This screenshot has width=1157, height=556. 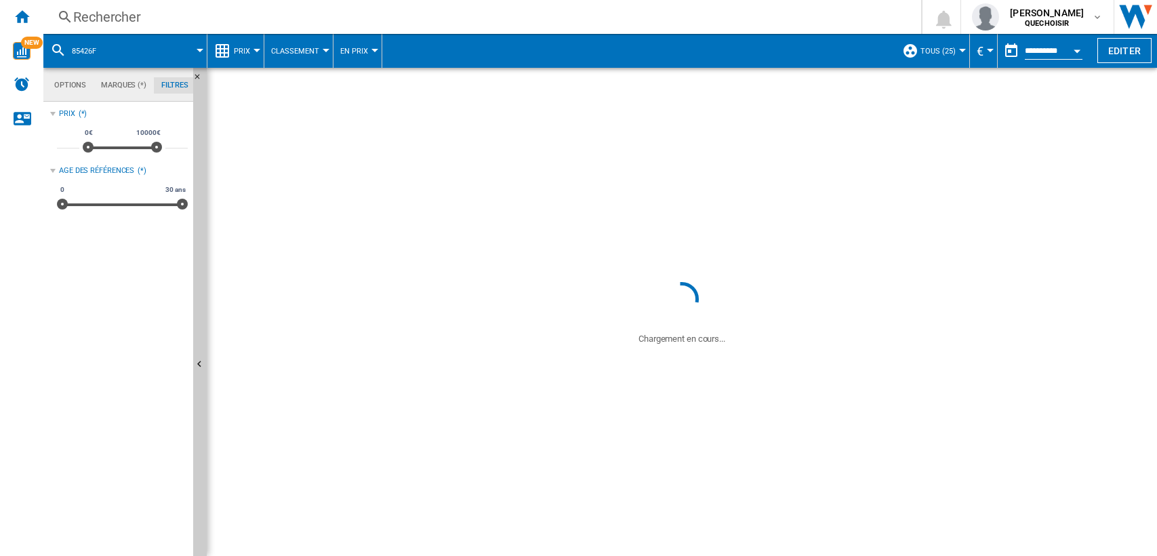 What do you see at coordinates (32, 43) in the screenshot?
I see `span: NEW` at bounding box center [32, 43].